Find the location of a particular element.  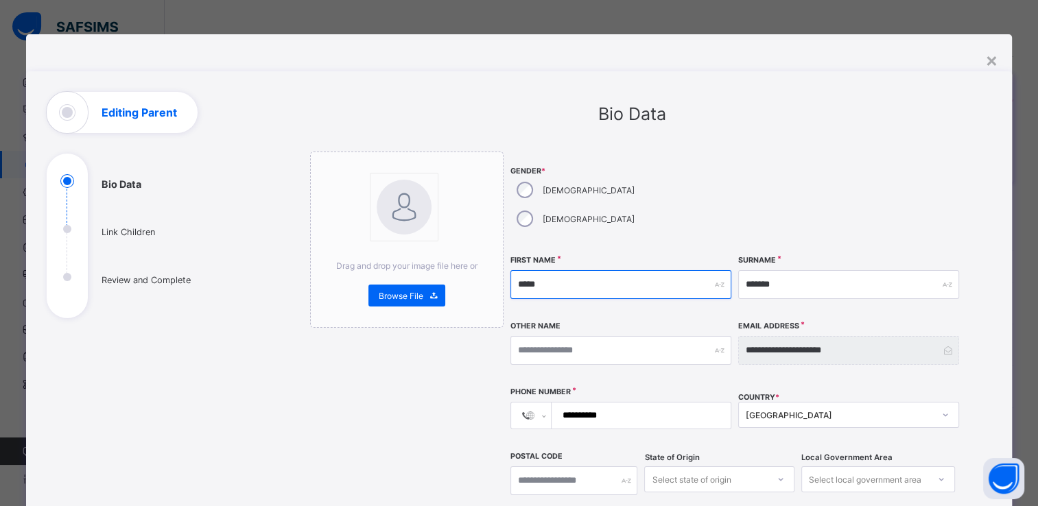

div: Select local government area is located at coordinates (865, 480).